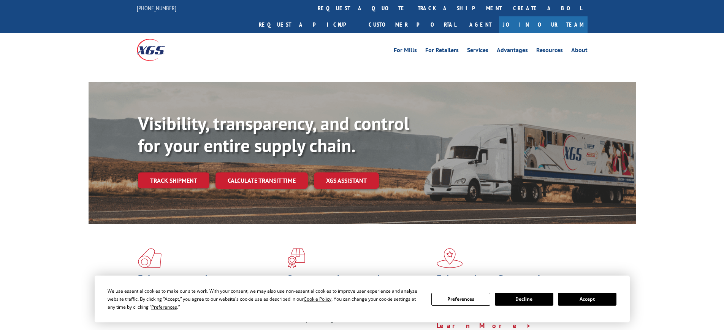  I want to click on h1: Flagship Distribution Model, so click(509, 285).